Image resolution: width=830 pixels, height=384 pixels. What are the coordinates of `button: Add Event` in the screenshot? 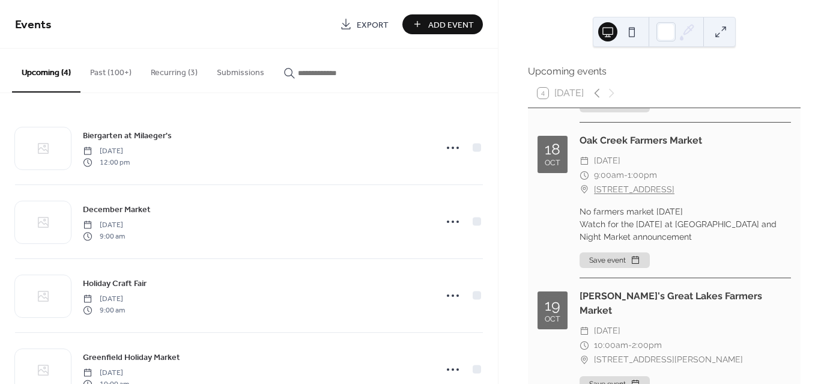 It's located at (443, 24).